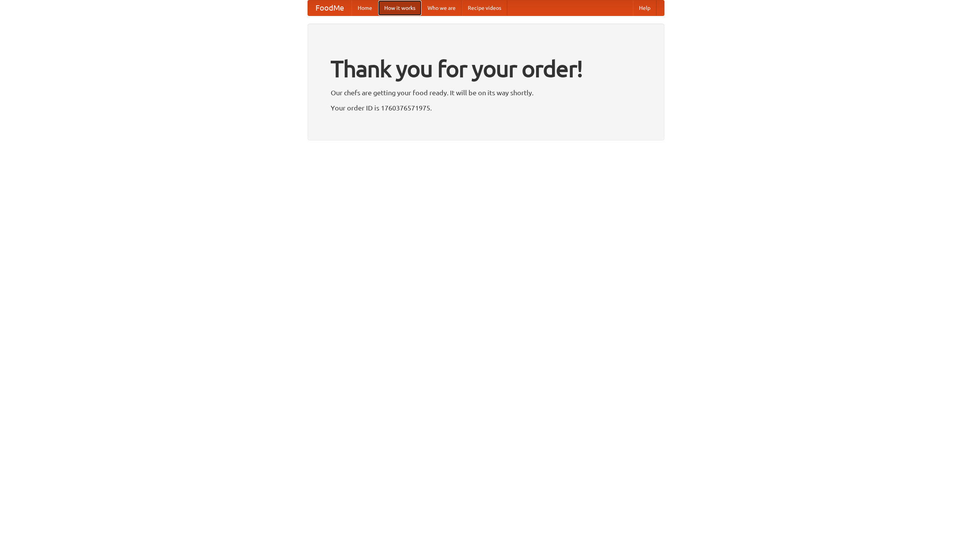 This screenshot has width=972, height=537. I want to click on h1: Thank you for your order!, so click(486, 69).